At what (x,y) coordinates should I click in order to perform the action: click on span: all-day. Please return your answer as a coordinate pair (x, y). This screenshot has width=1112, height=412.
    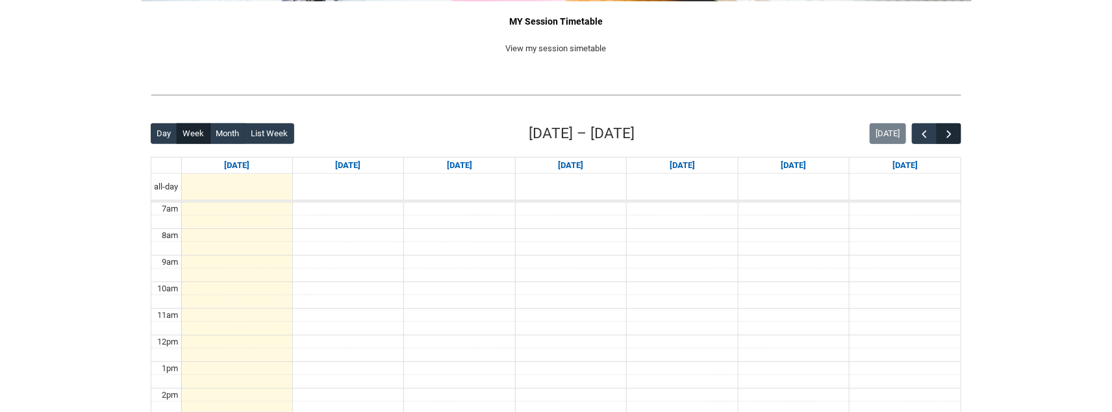
    Looking at the image, I should click on (166, 187).